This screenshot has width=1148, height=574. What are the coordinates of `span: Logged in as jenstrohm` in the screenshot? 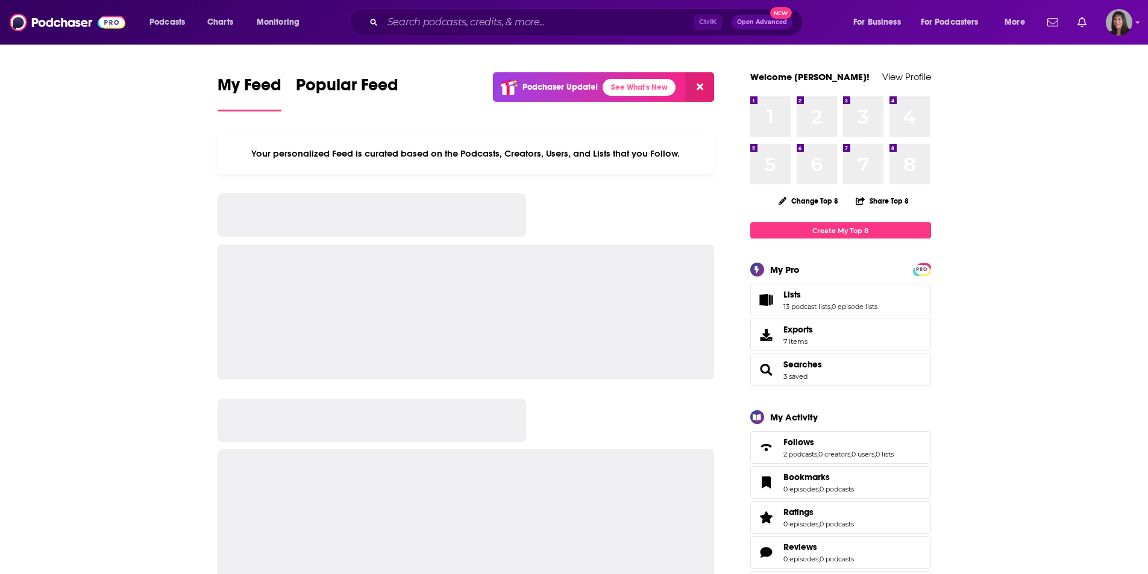 It's located at (1119, 22).